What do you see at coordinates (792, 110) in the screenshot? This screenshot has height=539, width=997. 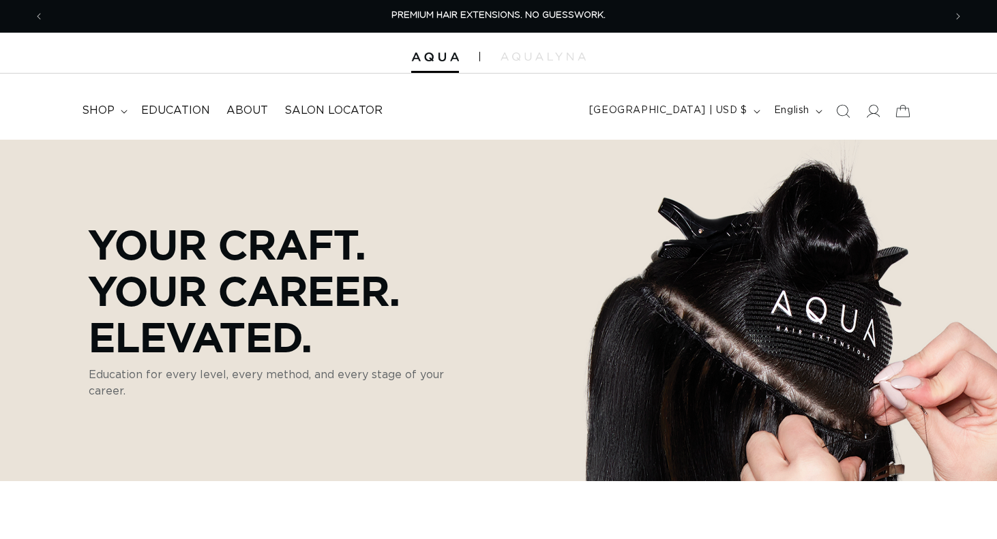 I see `span: English` at bounding box center [792, 110].